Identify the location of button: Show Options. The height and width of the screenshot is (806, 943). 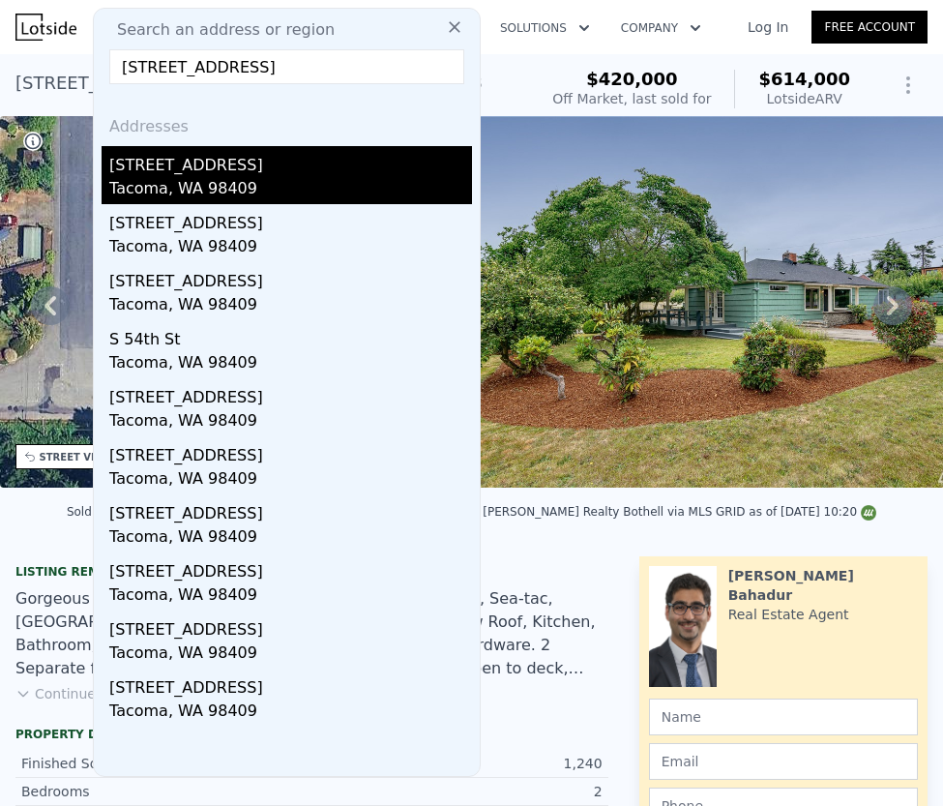
(908, 85).